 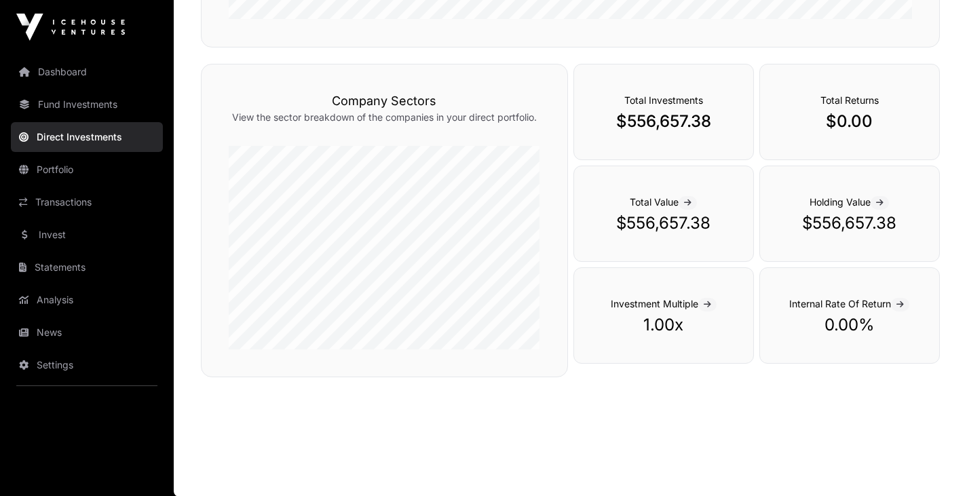 What do you see at coordinates (933, 463) in the screenshot?
I see `div: Chat Widget` at bounding box center [933, 463].